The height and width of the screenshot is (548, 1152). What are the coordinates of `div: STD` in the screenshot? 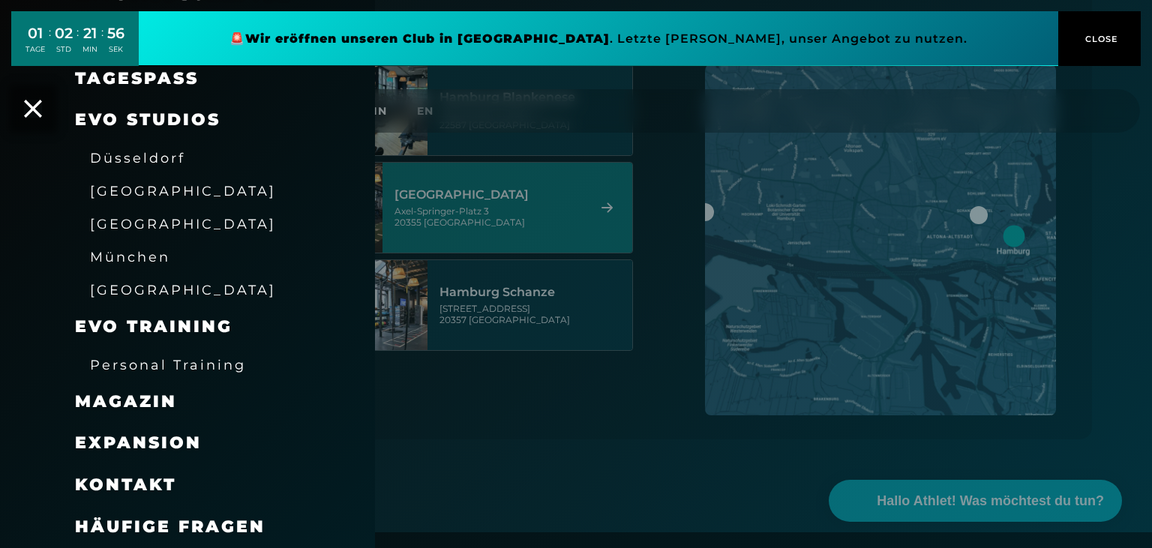 It's located at (64, 49).